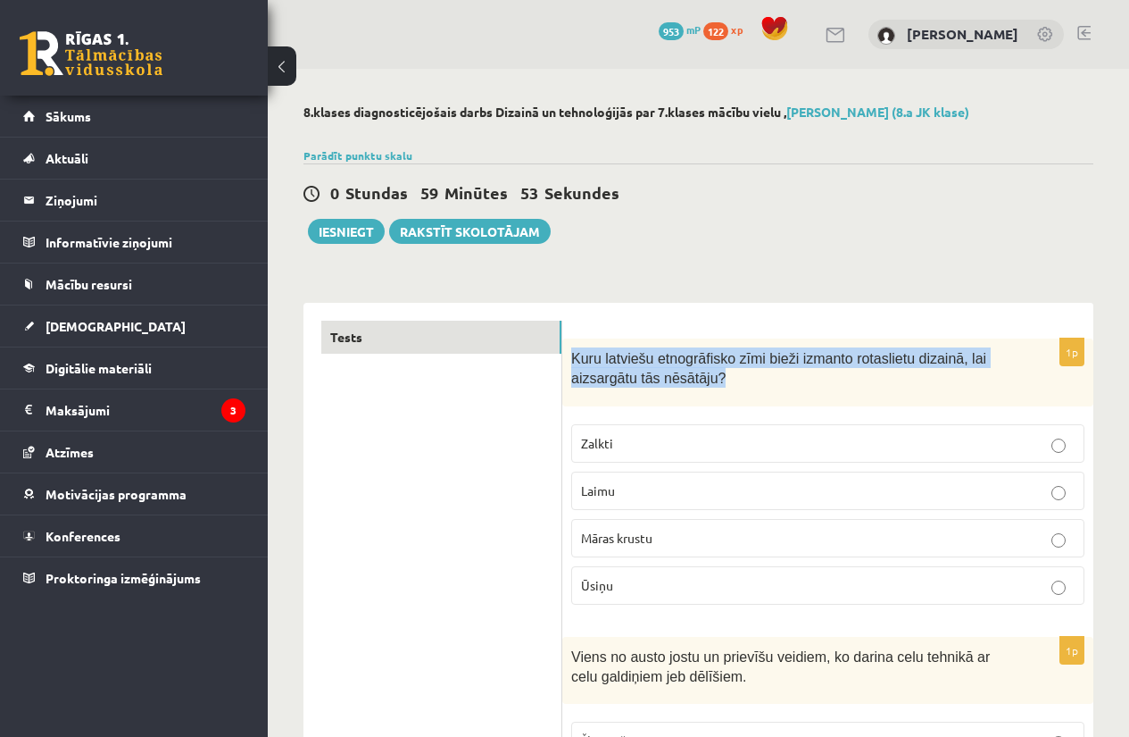  Describe the element at coordinates (441, 337) in the screenshot. I see `a: Tests` at that location.